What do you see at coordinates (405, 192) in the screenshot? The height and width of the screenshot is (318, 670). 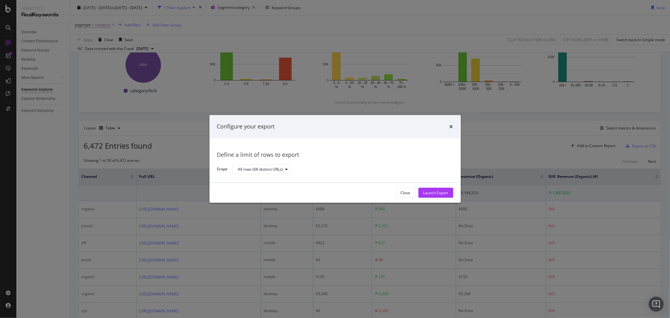 I see `div: Close` at bounding box center [405, 192].